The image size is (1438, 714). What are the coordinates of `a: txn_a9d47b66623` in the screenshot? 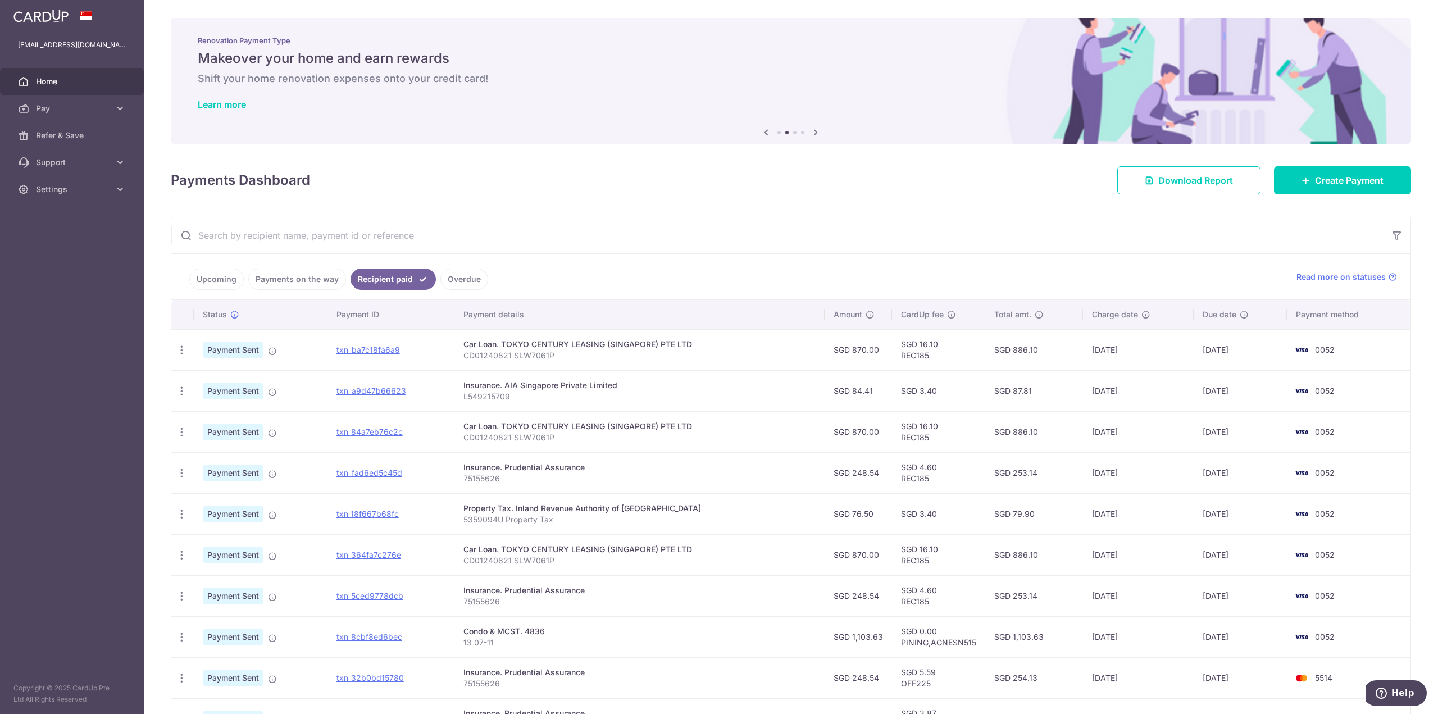 It's located at (371, 390).